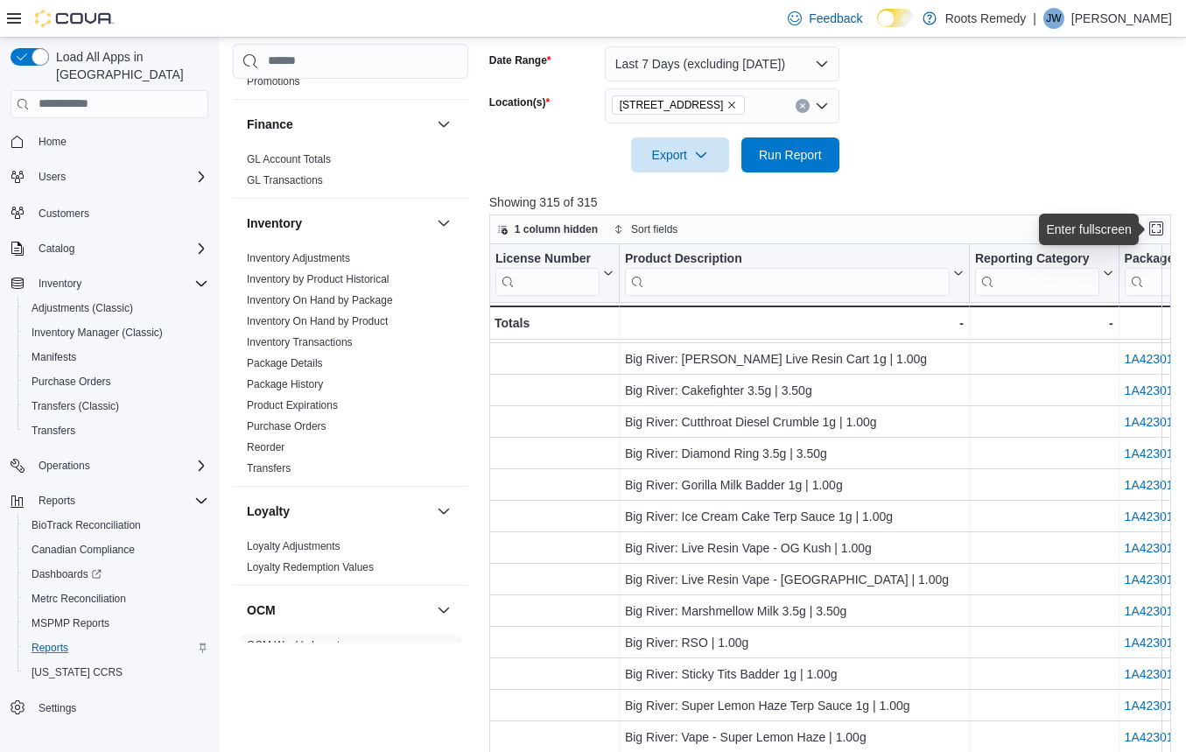 The height and width of the screenshot is (752, 1186). I want to click on span: Inventory Transactions, so click(299, 342).